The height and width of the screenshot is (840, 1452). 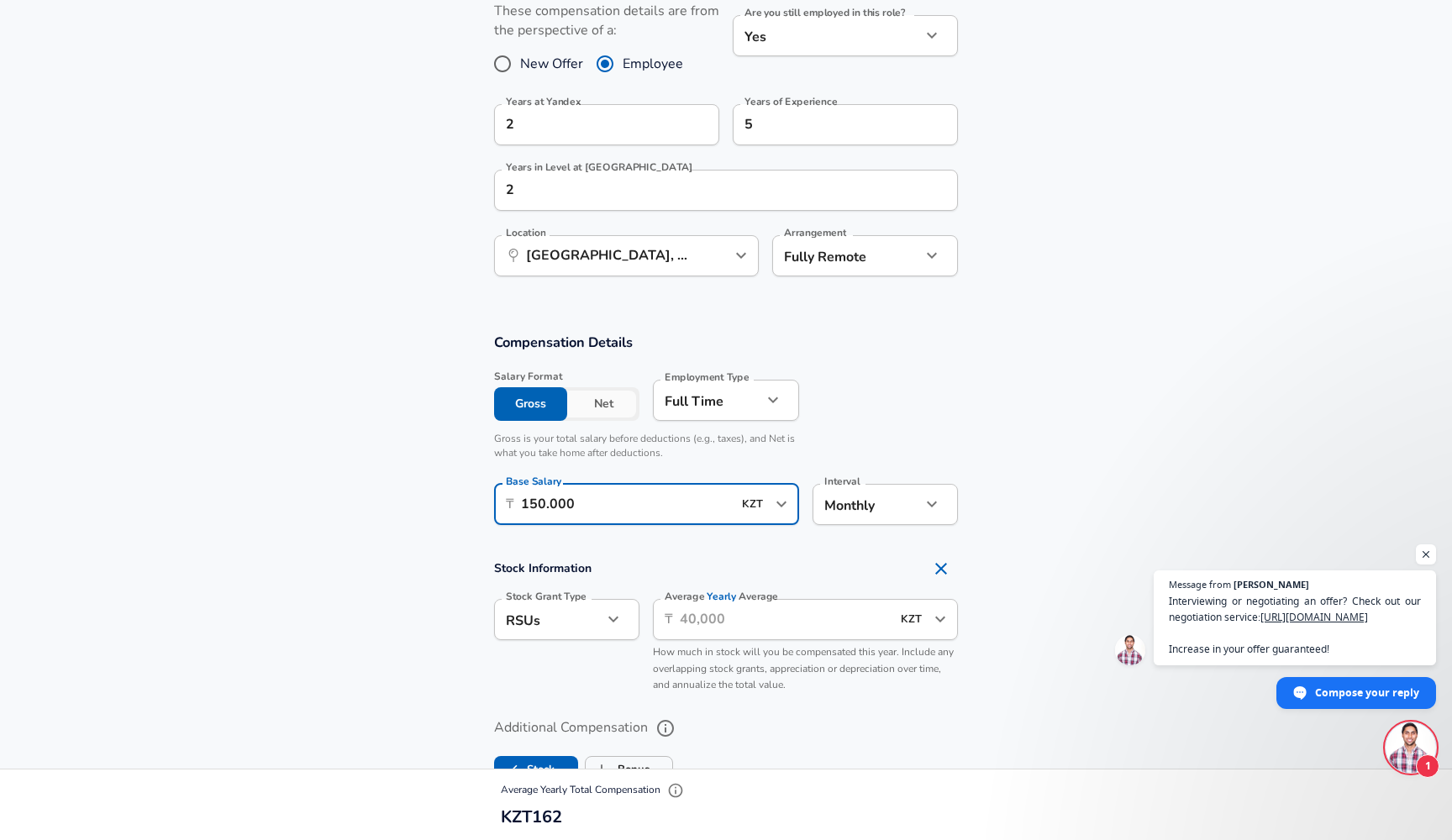 I want to click on button: BonusBonus, so click(x=629, y=769).